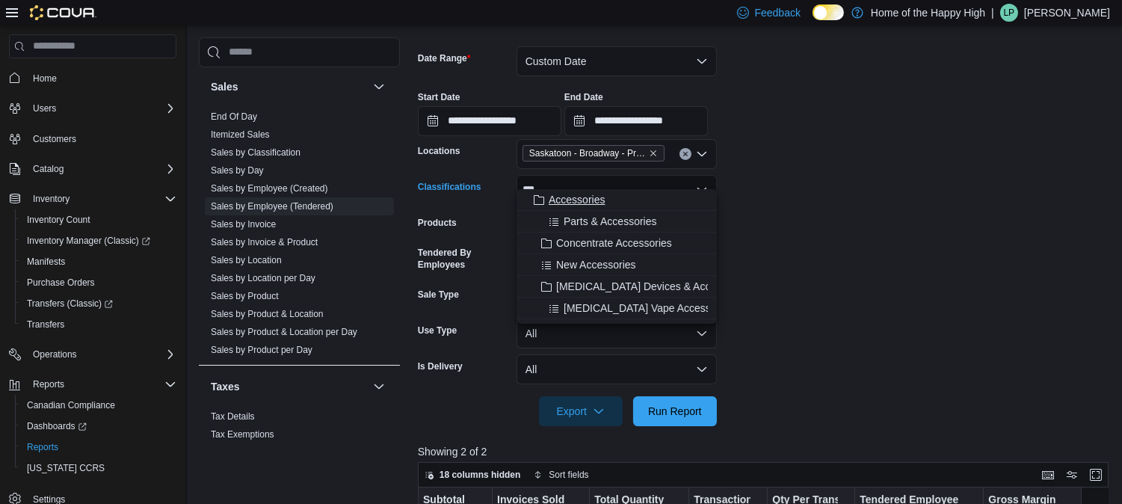 The height and width of the screenshot is (504, 1122). Describe the element at coordinates (284, 332) in the screenshot. I see `a: Sales by Product & Location per Day` at that location.